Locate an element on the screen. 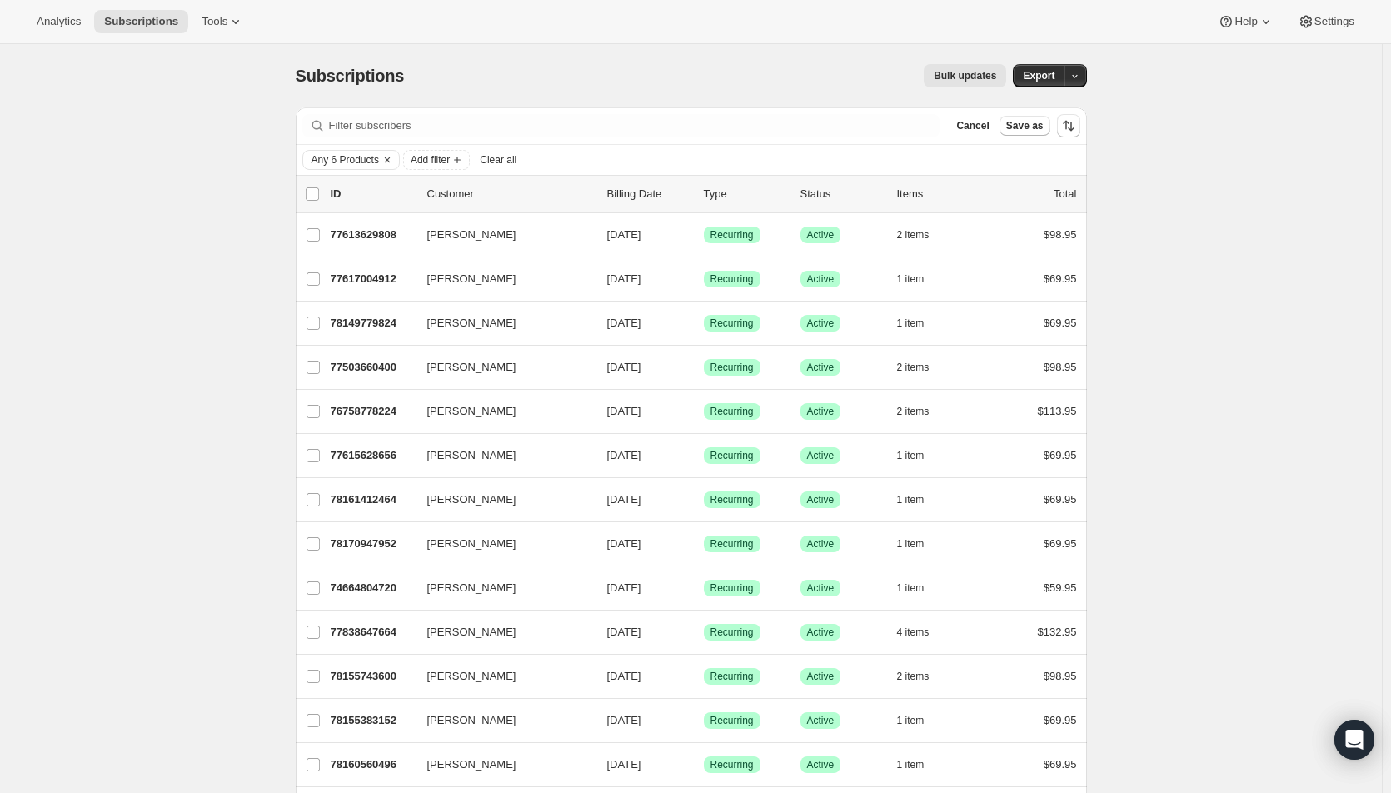 The height and width of the screenshot is (793, 1391). p: ID is located at coordinates (372, 194).